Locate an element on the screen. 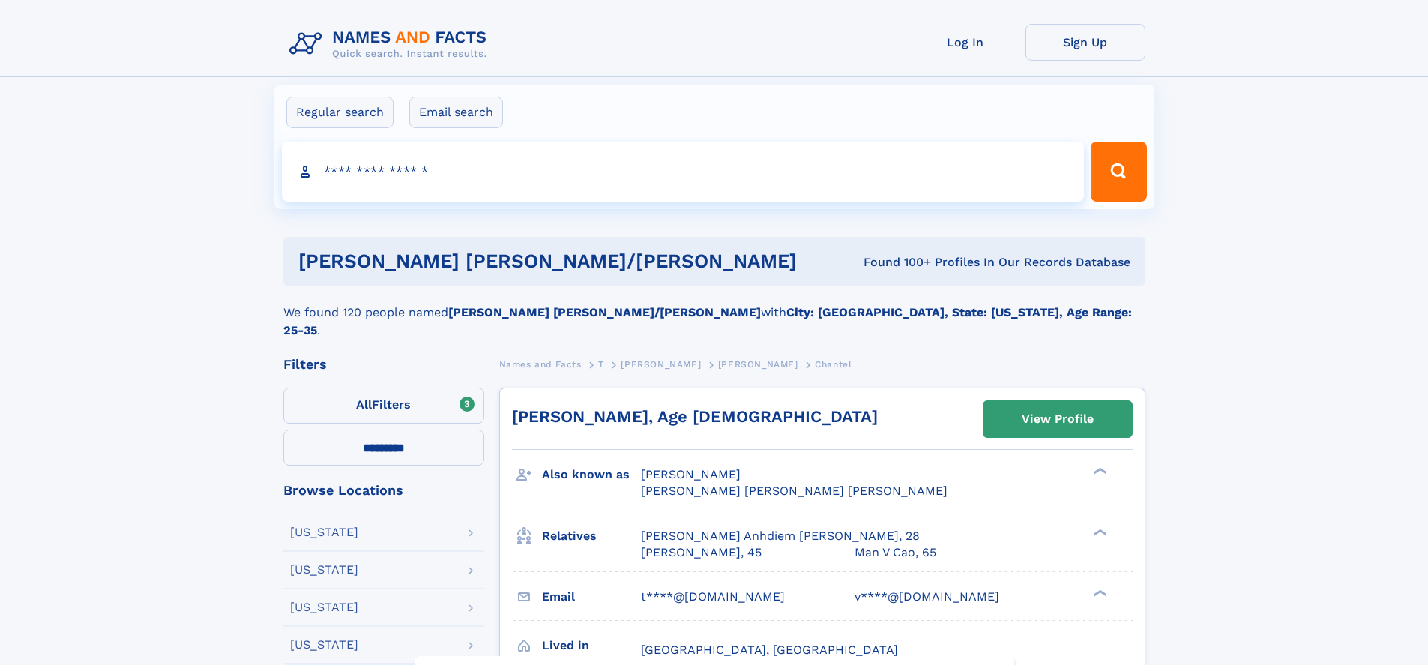 The image size is (1428, 665). div: Browse Locations is located at coordinates (384, 490).